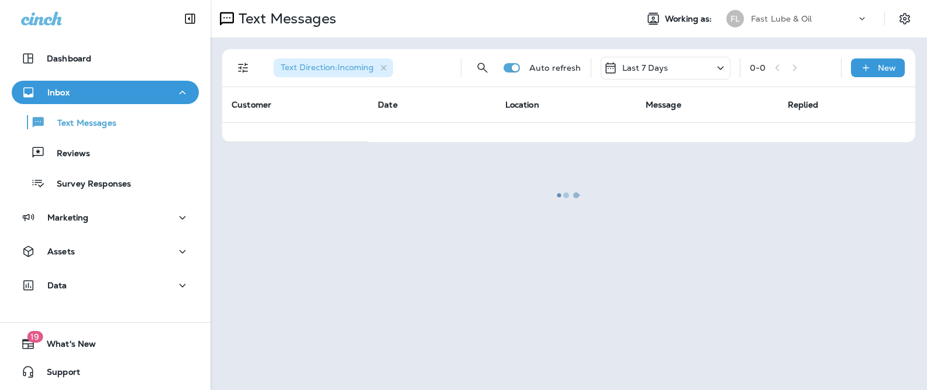  What do you see at coordinates (105, 153) in the screenshot?
I see `button: Reviews` at bounding box center [105, 153].